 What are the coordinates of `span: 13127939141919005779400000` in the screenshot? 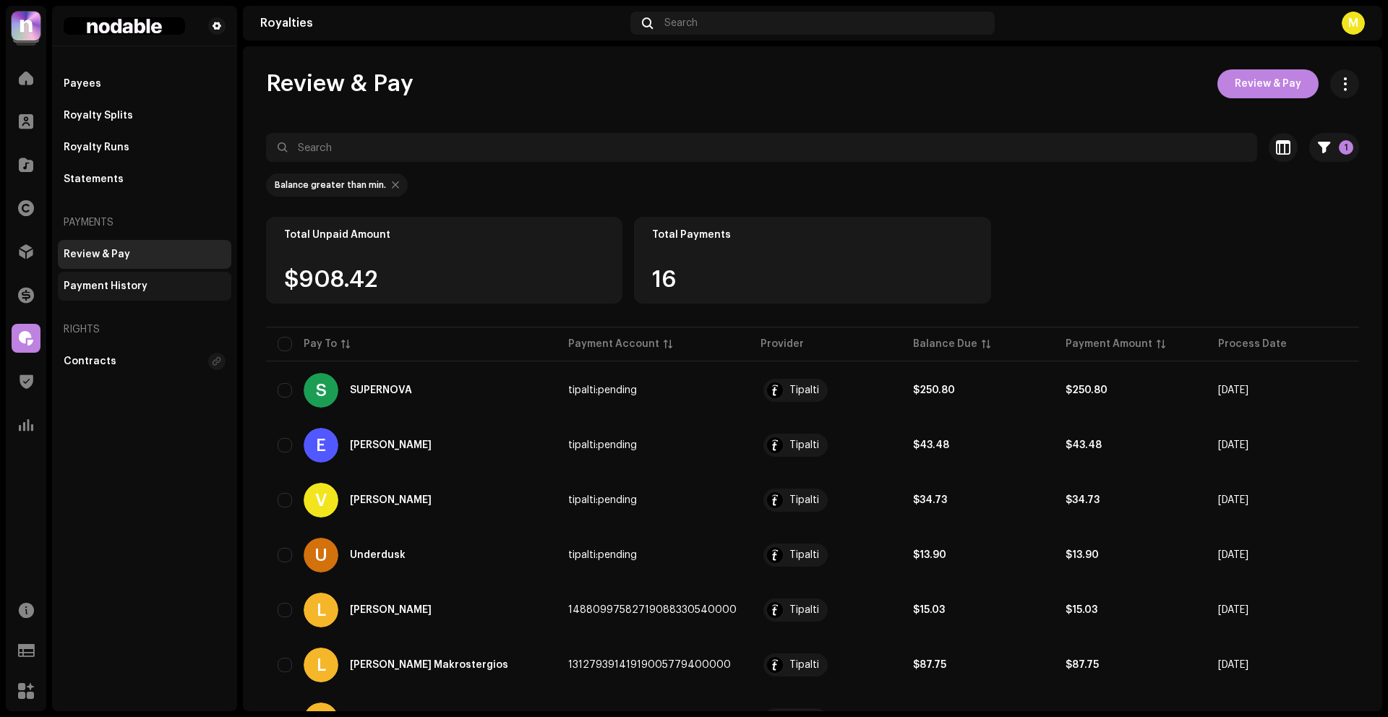 It's located at (649, 665).